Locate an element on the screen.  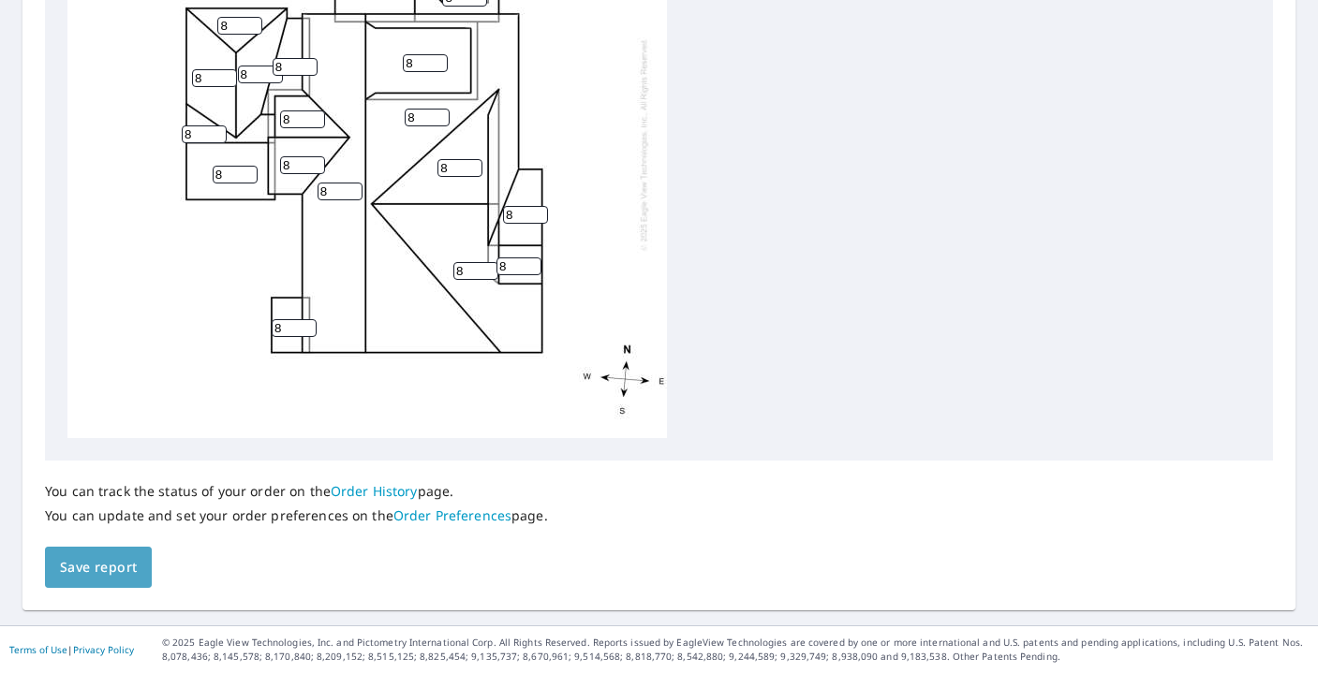
p: © 2025 Eagle View Technologies, Inc. and Pictometry International Corp. All Rights Reserved. Repo... is located at coordinates (735, 650).